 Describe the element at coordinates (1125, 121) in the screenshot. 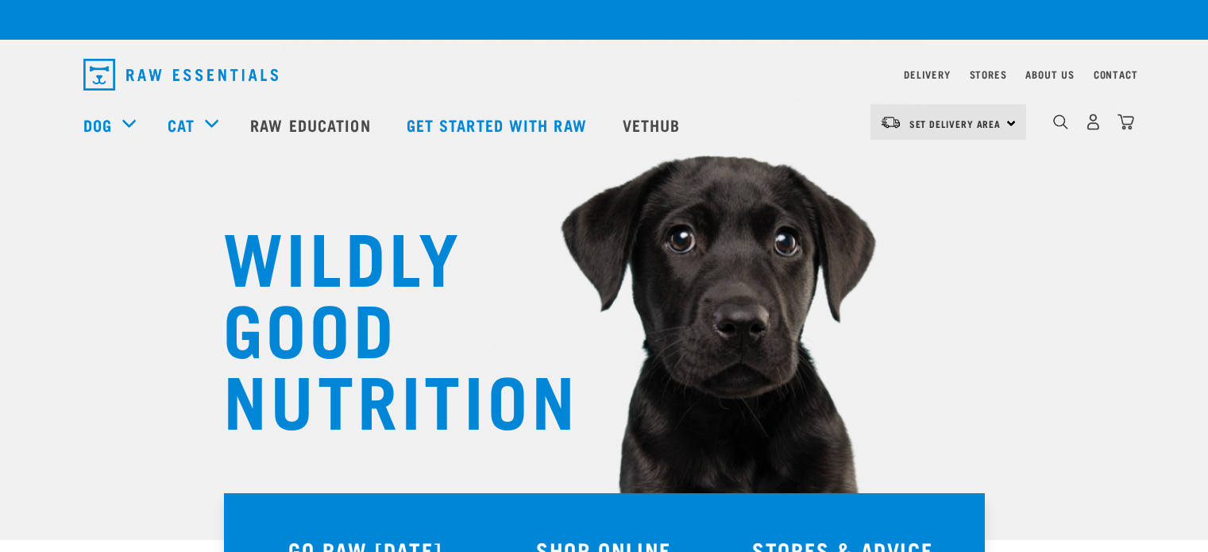

I see `img: home-icon@2x.png` at that location.